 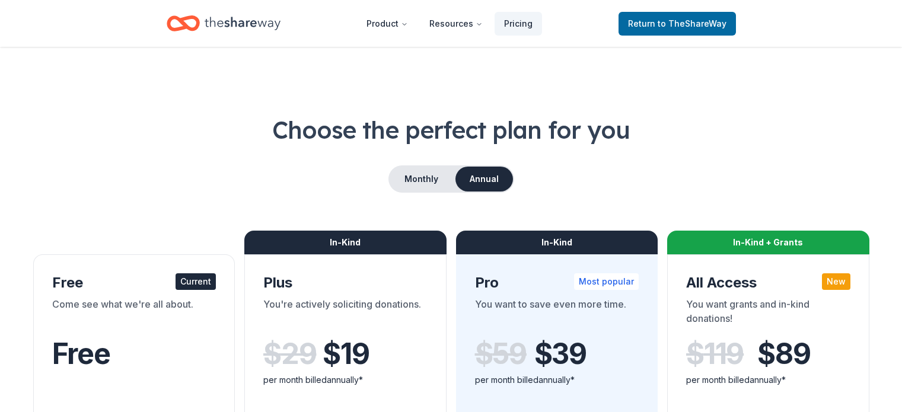 What do you see at coordinates (557, 314) in the screenshot?
I see `div: You want to save even more time.` at bounding box center [557, 314].